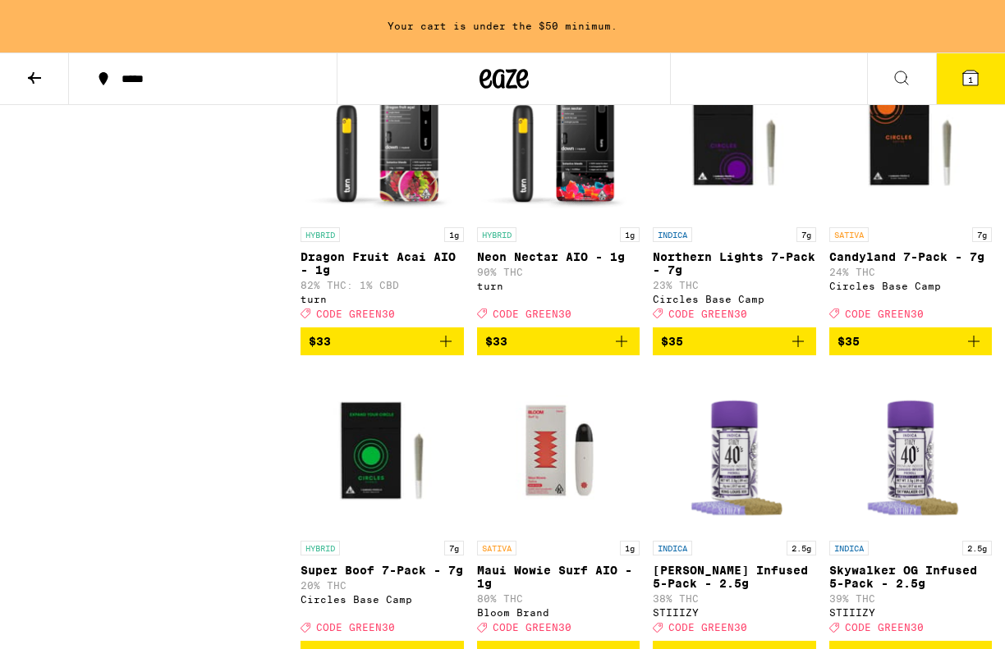 The height and width of the screenshot is (649, 1005). What do you see at coordinates (382, 585) in the screenshot?
I see `p: 20% THC` at bounding box center [382, 585].